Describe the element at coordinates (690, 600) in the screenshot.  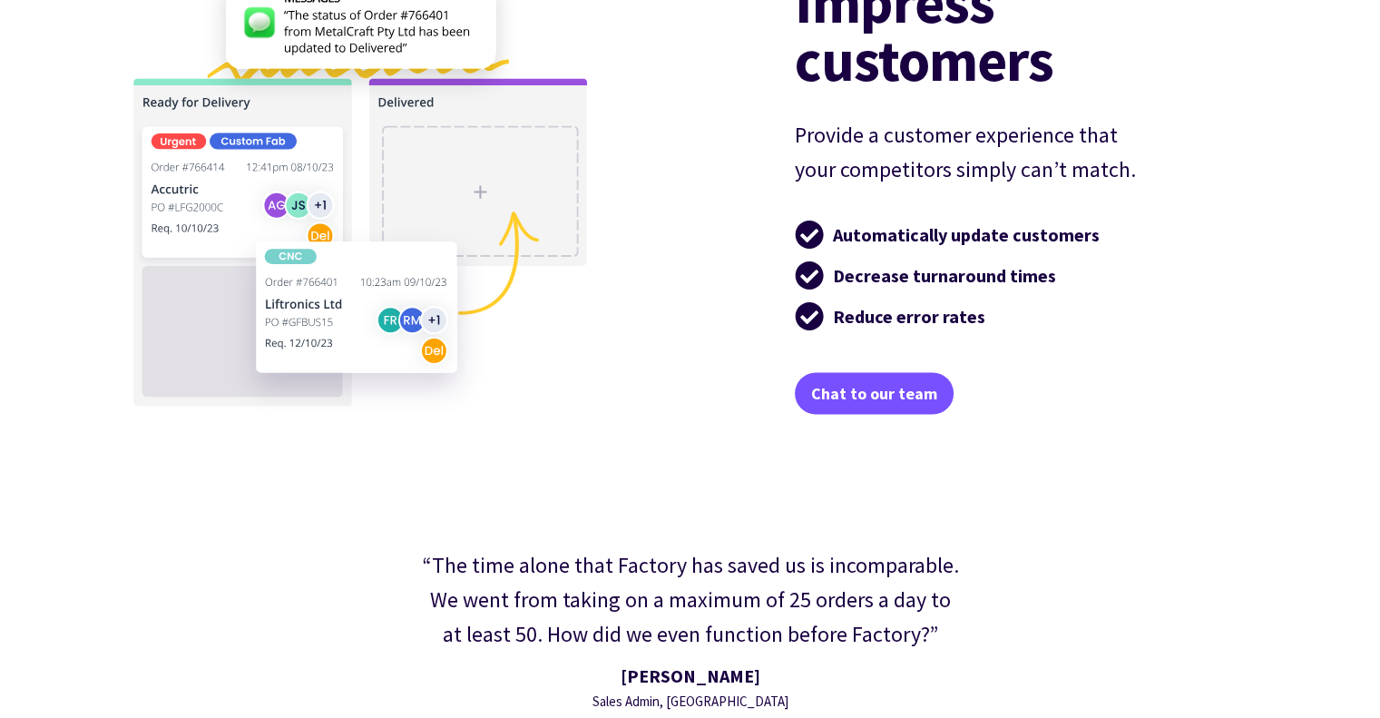
I see `div: “The time alone that Factory has saved us is incomparable. We went from taking on a maximum of 25...` at that location.